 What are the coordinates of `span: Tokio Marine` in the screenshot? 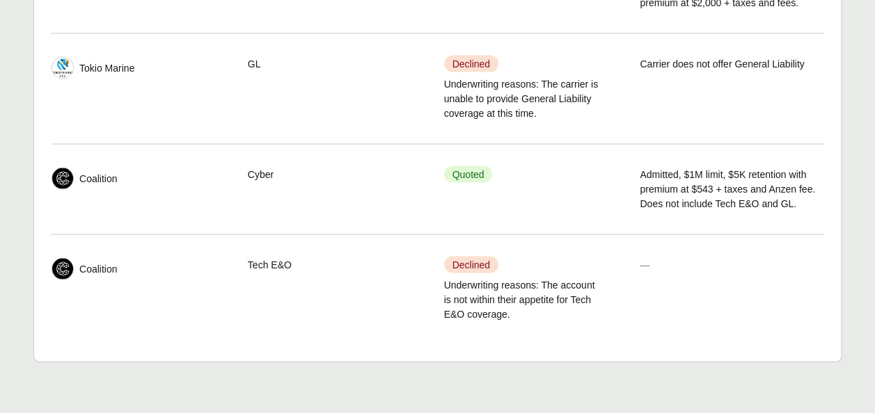 It's located at (106, 68).